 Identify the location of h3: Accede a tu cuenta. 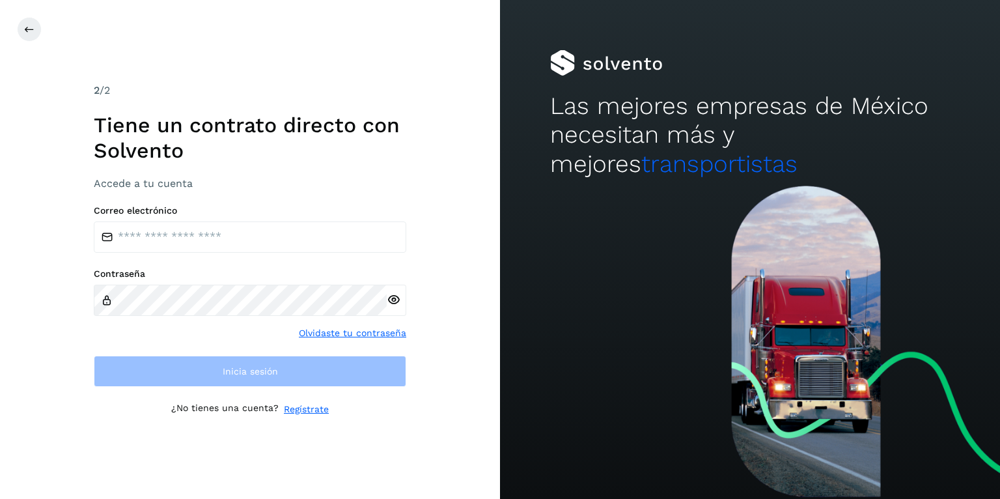
(250, 183).